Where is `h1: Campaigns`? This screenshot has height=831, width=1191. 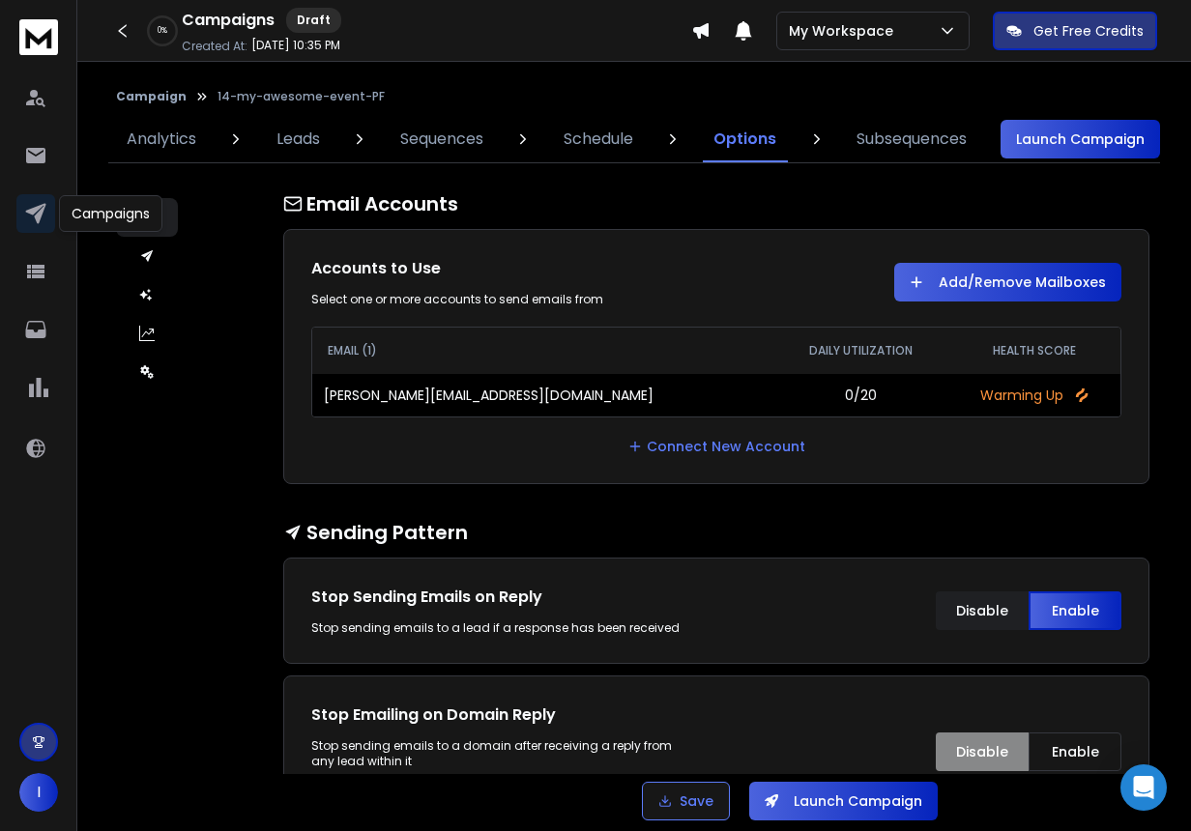 h1: Campaigns is located at coordinates (228, 20).